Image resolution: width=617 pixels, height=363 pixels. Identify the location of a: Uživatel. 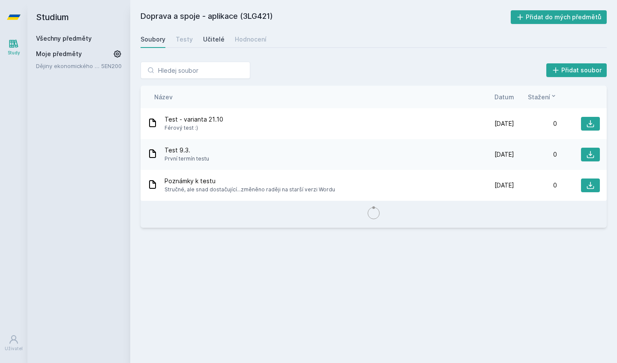
(14, 343).